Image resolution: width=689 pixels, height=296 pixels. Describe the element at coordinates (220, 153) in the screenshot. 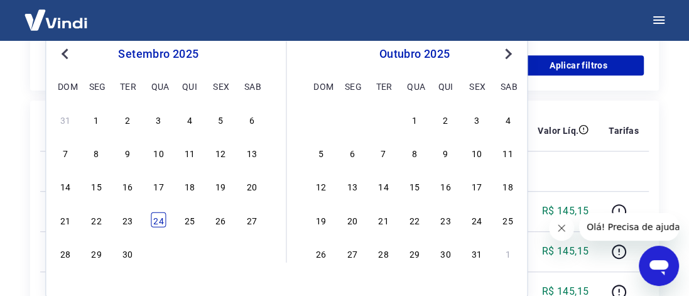

I see `div: Choose sexta-feira, 12 de setembro de 2025` at that location.